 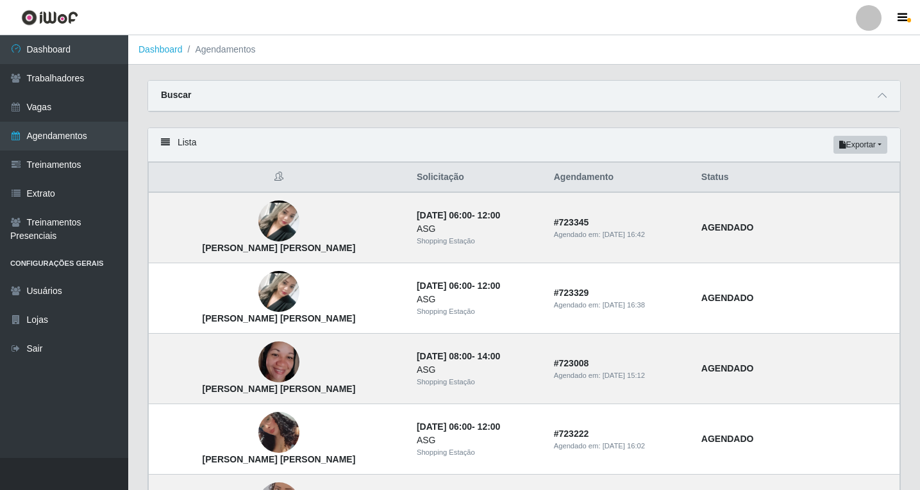 I want to click on strong: # 723222, so click(x=571, y=434).